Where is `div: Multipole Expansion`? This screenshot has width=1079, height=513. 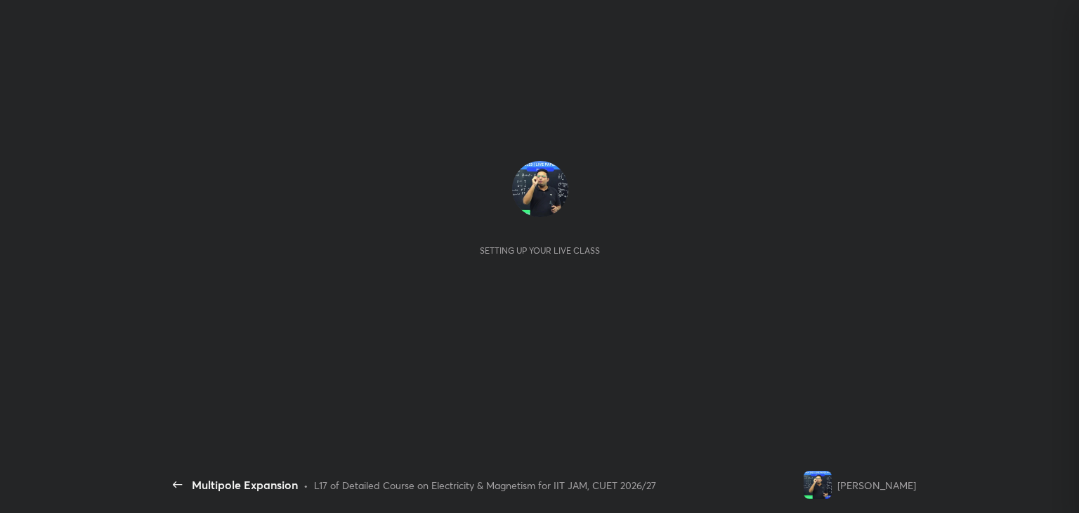
div: Multipole Expansion is located at coordinates (245, 485).